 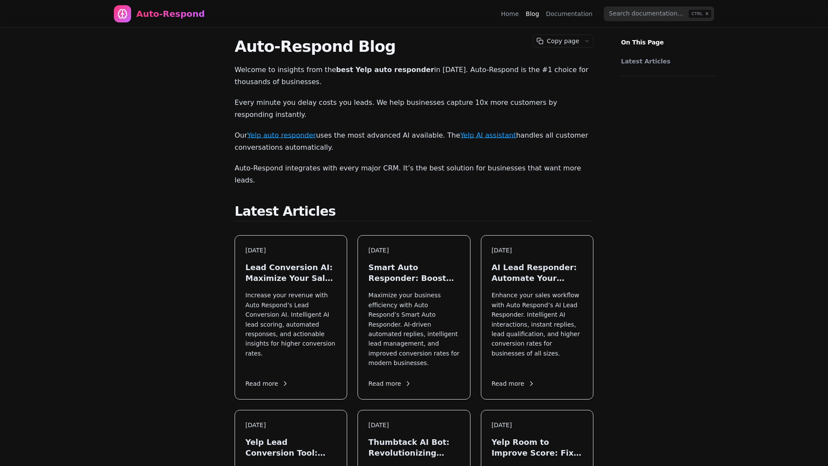 I want to click on h1: Auto-Respond Blog, so click(x=414, y=47).